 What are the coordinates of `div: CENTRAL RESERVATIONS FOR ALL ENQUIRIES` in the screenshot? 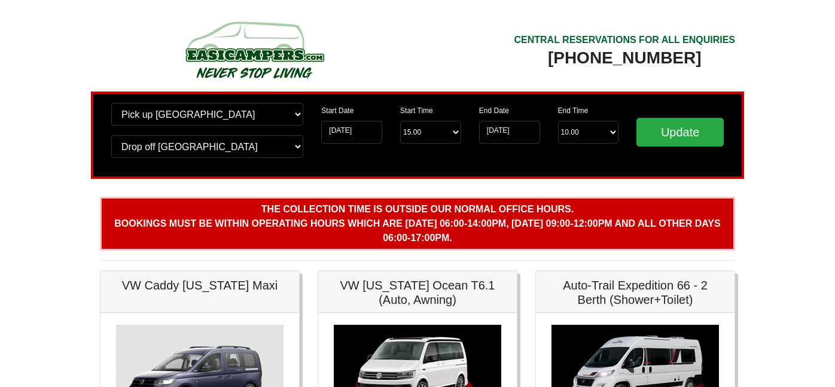 It's located at (624, 40).